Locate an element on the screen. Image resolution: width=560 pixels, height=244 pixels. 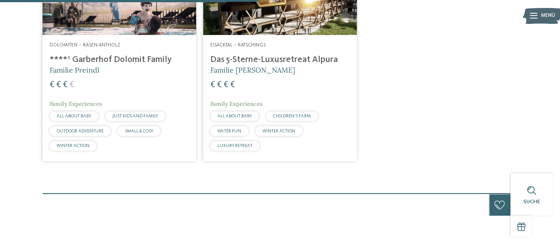
span: Dolomiten – Rasen-Antholz is located at coordinates (85, 45).